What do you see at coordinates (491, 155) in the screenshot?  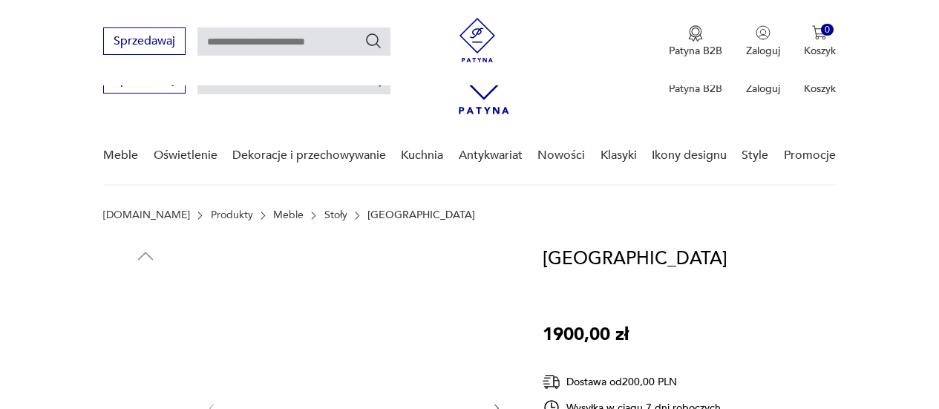 I see `a: Antykwariat` at bounding box center [491, 155].